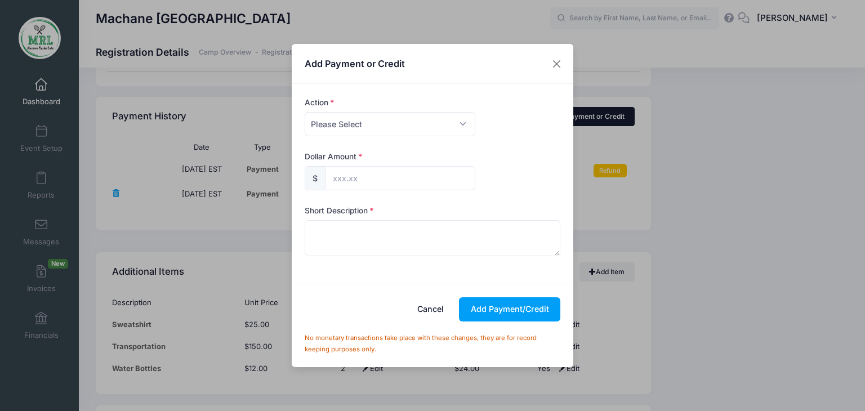  What do you see at coordinates (421, 344) in the screenshot?
I see `small: No monetary transactions take place with these changes, they are for record keeping purposes only.` at bounding box center [421, 344].